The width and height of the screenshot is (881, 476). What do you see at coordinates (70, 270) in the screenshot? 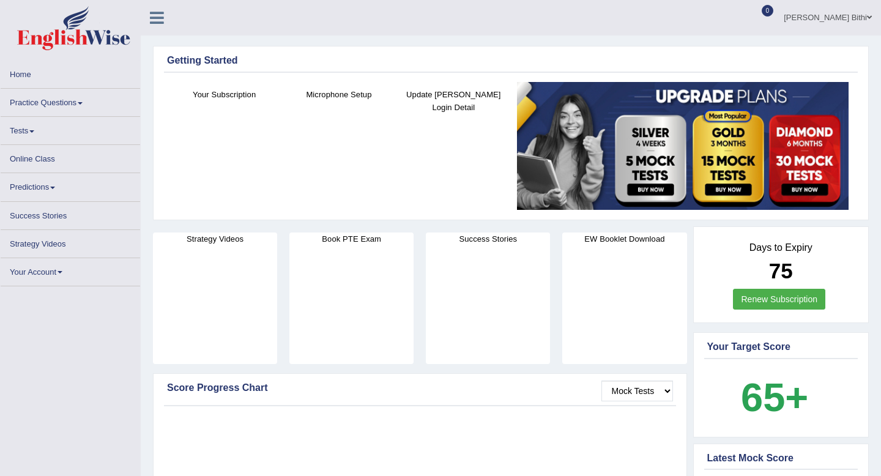
I see `a: Your Account` at bounding box center [70, 270].